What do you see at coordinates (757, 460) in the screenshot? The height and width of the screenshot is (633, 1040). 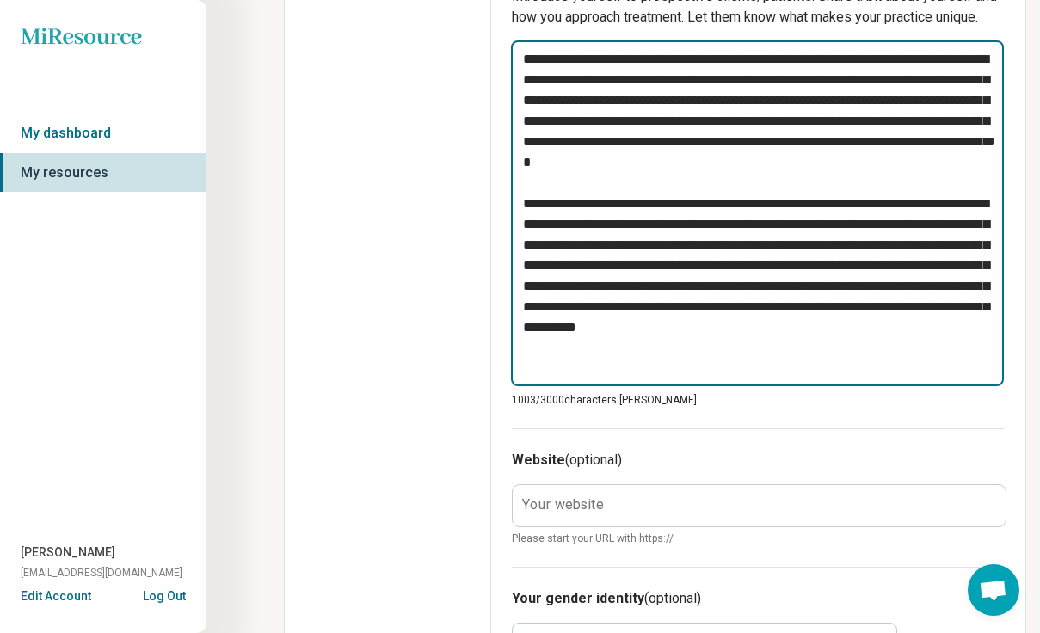 I see `h3: Website` at bounding box center [757, 460].